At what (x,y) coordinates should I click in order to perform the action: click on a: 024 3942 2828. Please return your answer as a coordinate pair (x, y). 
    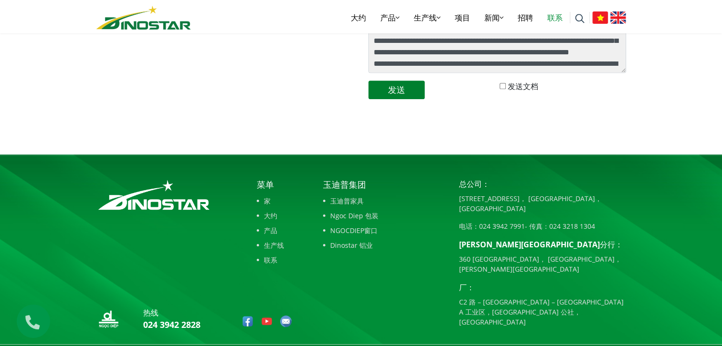
    Looking at the image, I should click on (172, 325).